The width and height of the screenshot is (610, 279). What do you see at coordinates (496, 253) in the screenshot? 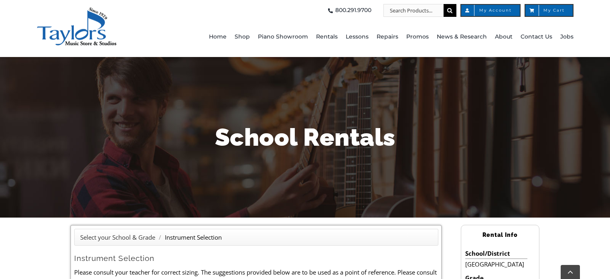
I see `li: School/District` at bounding box center [496, 253].